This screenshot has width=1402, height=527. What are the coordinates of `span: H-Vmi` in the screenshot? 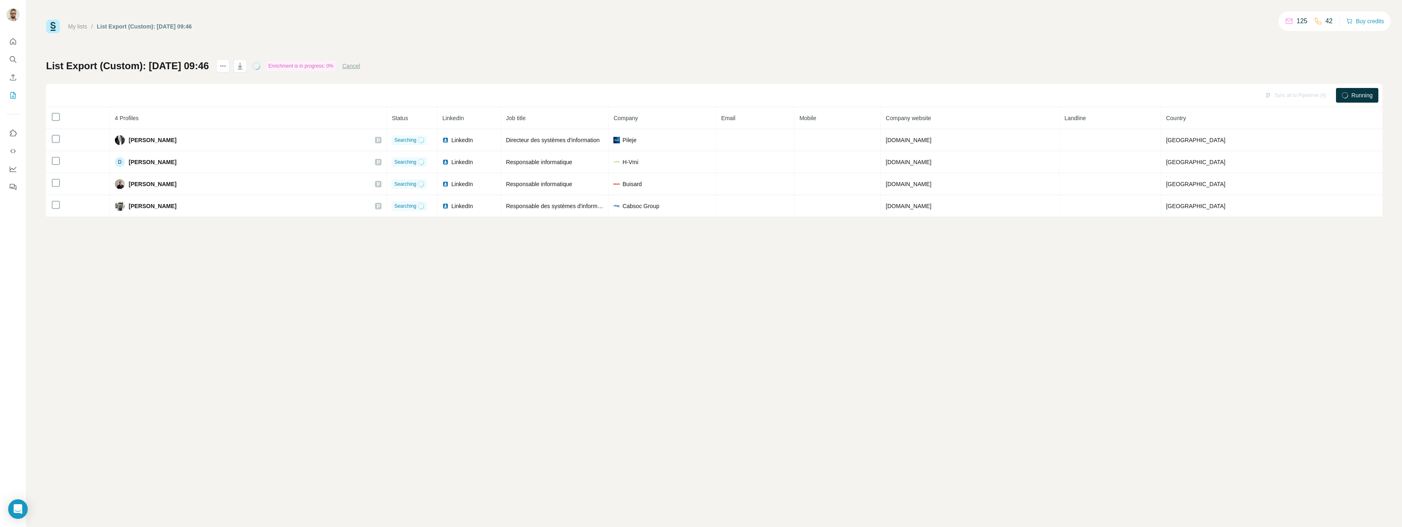 It's located at (630, 162).